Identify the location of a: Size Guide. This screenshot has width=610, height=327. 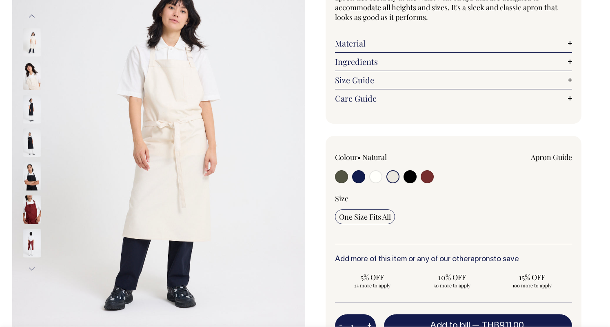
(454, 80).